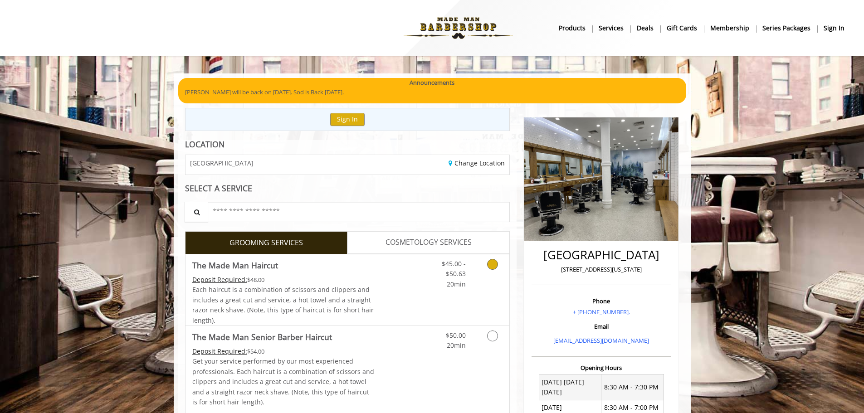 The height and width of the screenshot is (413, 864). I want to click on div: $48.00, so click(283, 280).